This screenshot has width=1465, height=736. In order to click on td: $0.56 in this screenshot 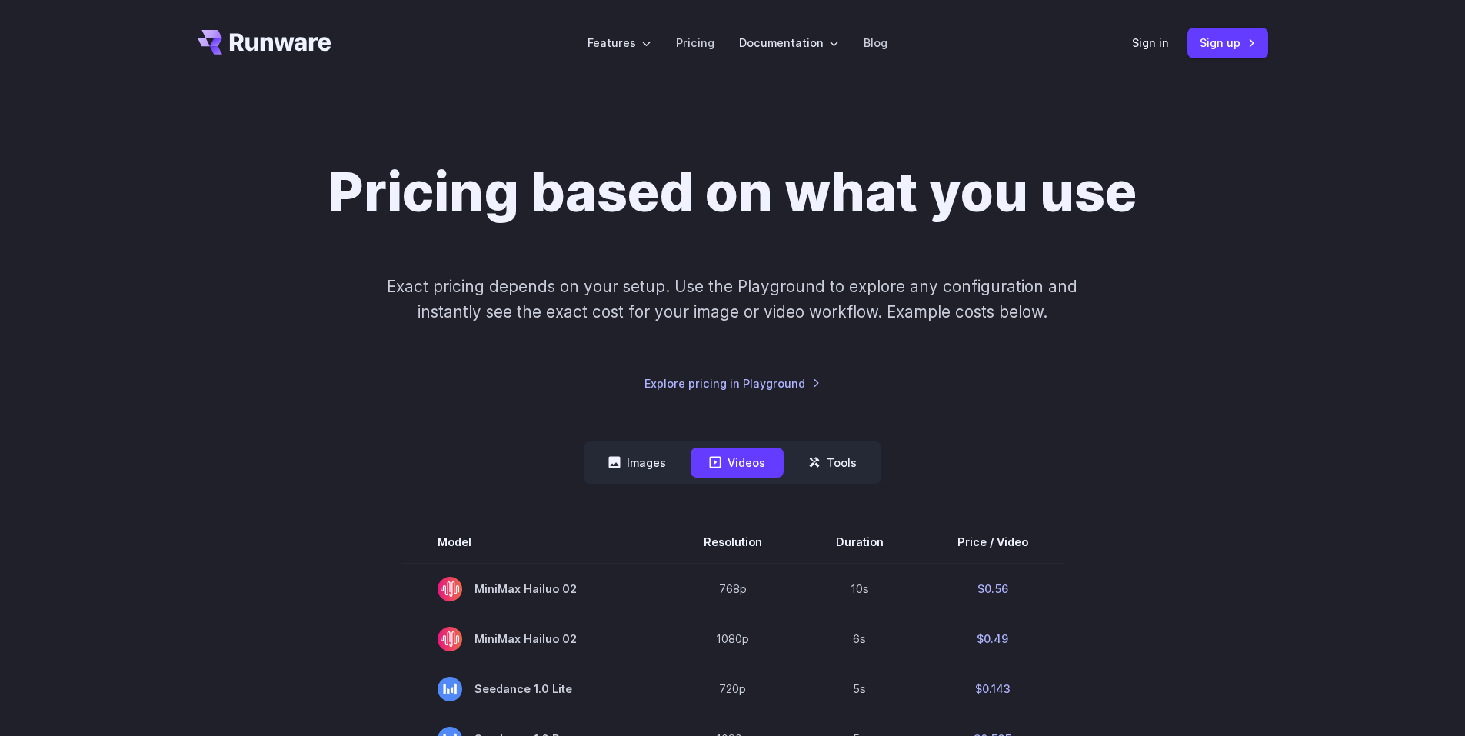, I will do `click(993, 589)`.